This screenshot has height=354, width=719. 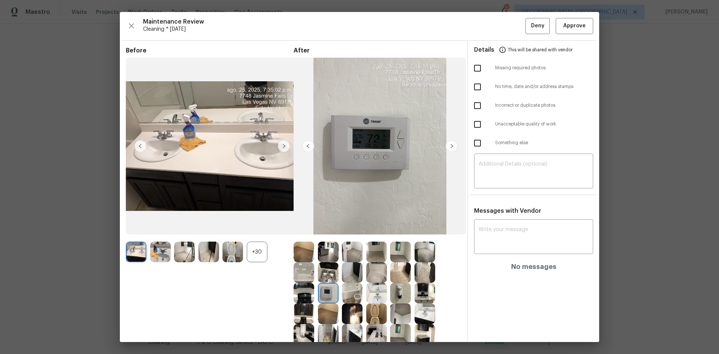 I want to click on span: Unacceptable quality of work, so click(x=544, y=124).